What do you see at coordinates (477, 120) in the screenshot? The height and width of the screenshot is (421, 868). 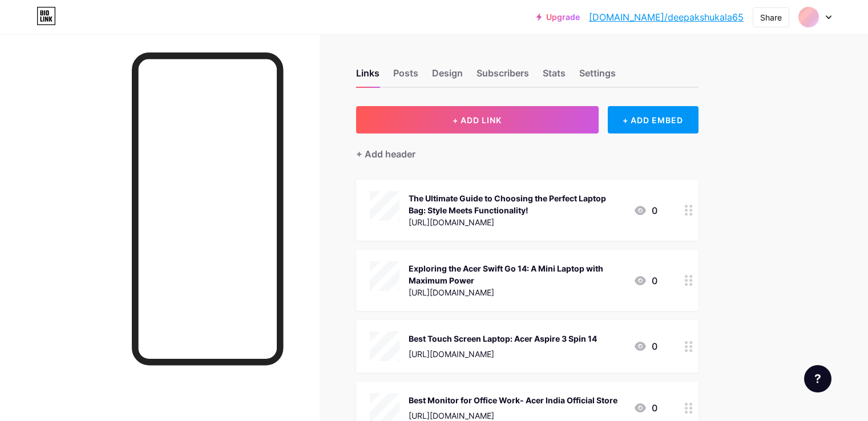 I see `span: + ADD LINK` at bounding box center [477, 120].